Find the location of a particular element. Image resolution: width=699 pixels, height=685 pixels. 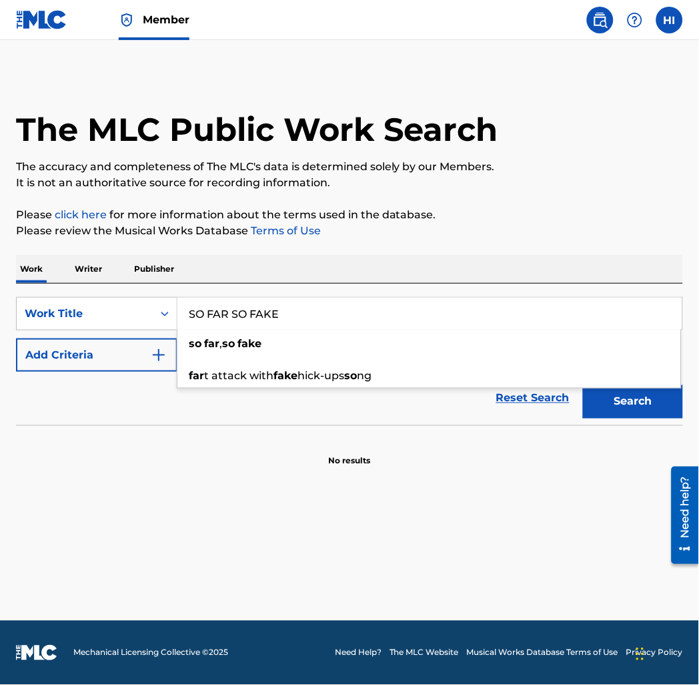

p: Publisher is located at coordinates (154, 269).